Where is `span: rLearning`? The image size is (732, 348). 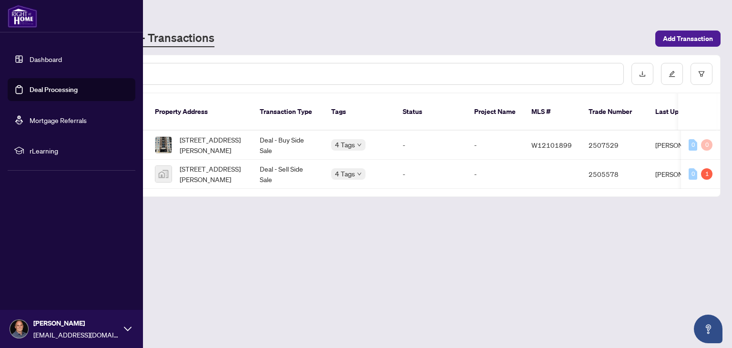
span: rLearning is located at coordinates (79, 151).